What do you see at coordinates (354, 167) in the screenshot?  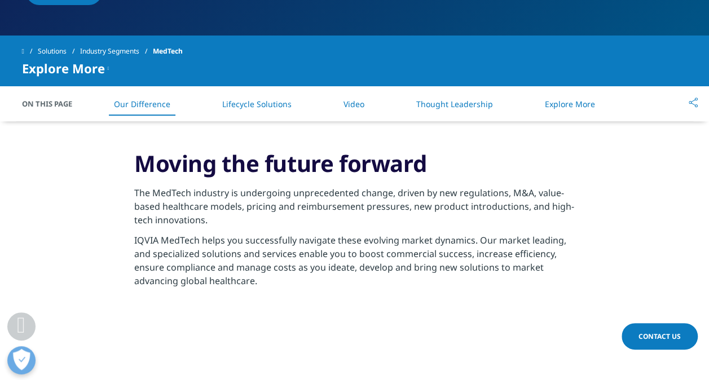 I see `h3: Moving the future forward` at bounding box center [354, 167].